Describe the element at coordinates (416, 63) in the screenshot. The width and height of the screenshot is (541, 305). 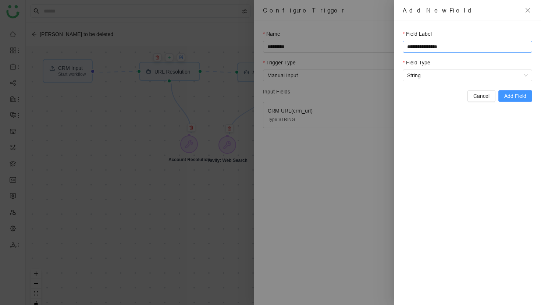
I see `label: Field Type` at that location.